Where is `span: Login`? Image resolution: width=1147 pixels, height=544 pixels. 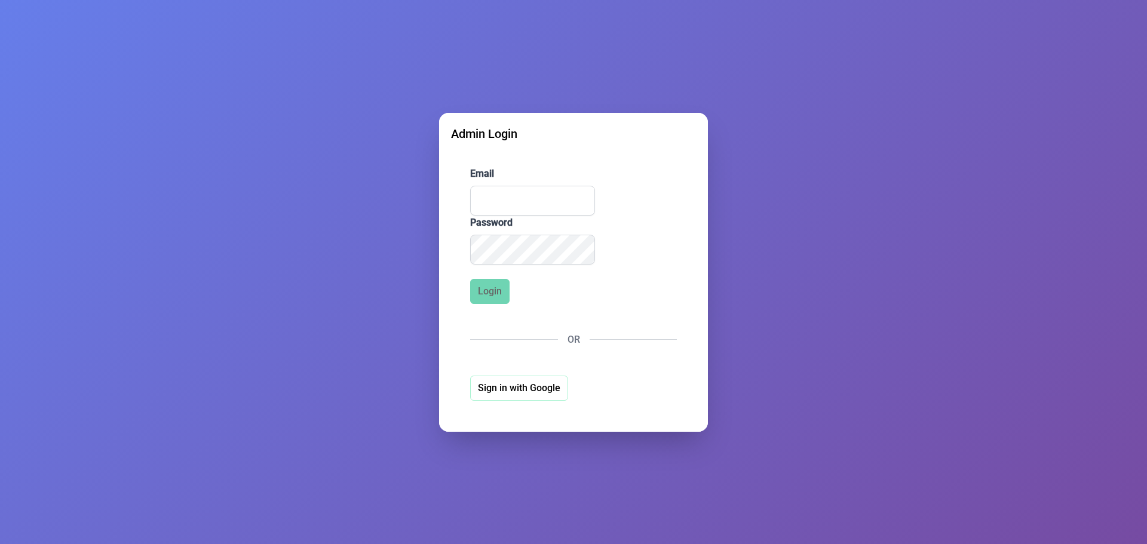 span: Login is located at coordinates (490, 292).